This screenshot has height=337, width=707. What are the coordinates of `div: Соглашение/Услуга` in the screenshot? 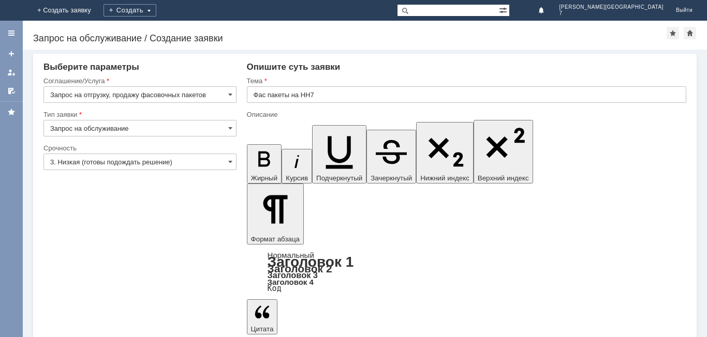 It's located at (139, 81).